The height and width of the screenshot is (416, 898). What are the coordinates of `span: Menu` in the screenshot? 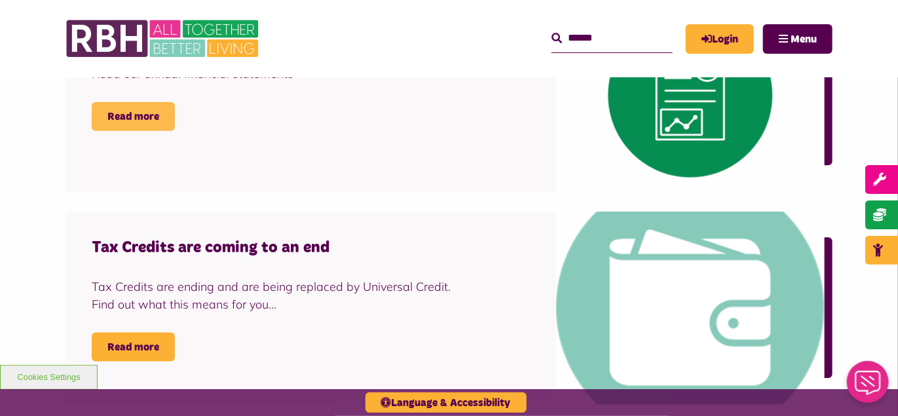 It's located at (804, 39).